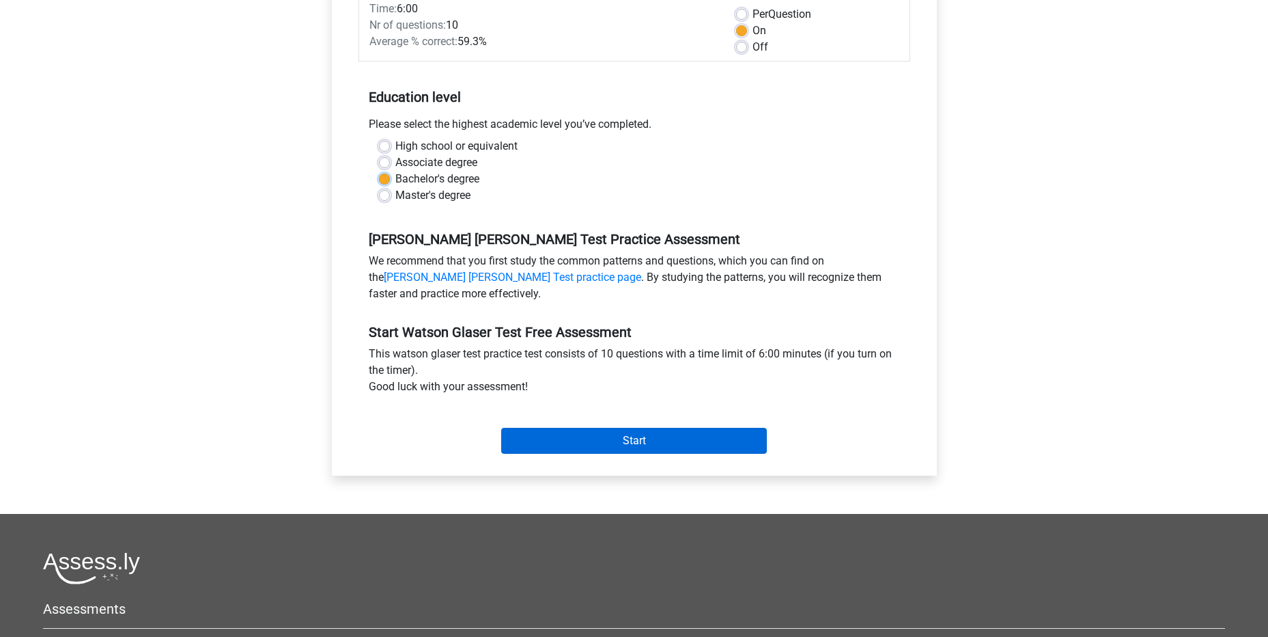 The image size is (1268, 637). Describe the element at coordinates (635, 332) in the screenshot. I see `h5: Start Watson Glaser Test Free Assessment` at that location.